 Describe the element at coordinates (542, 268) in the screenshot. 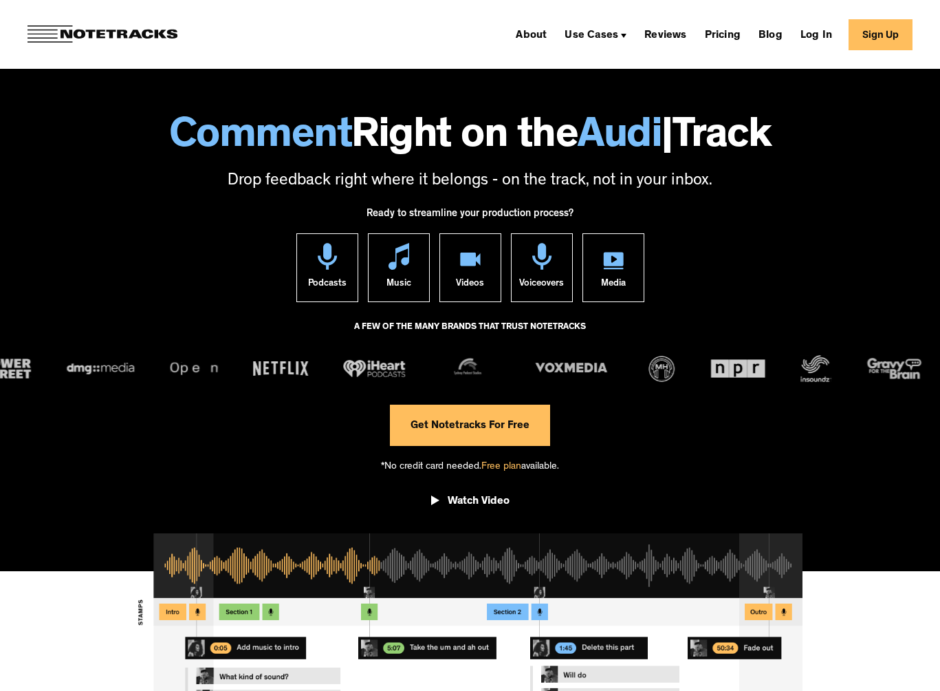

I see `a: Voiceovers` at that location.